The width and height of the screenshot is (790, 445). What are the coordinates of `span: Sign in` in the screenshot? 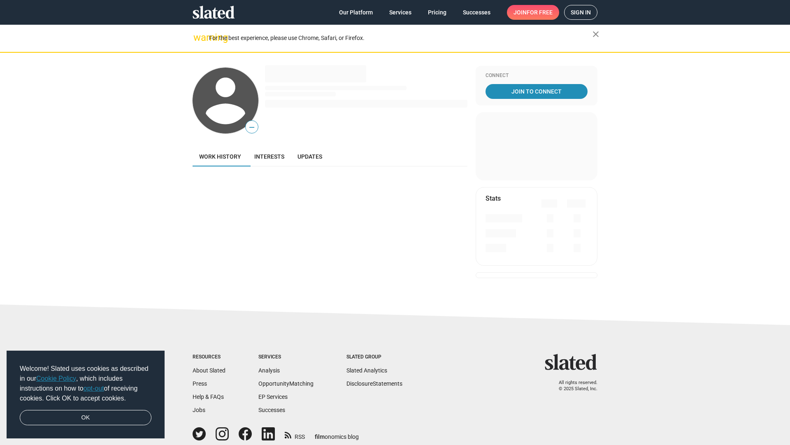 It's located at (581, 12).